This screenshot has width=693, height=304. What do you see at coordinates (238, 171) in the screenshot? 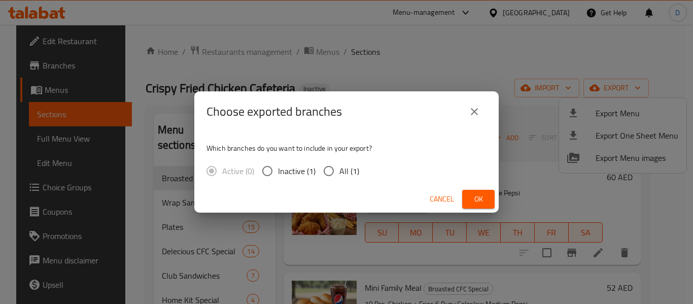
I see `span: Active (0)` at bounding box center [238, 171].